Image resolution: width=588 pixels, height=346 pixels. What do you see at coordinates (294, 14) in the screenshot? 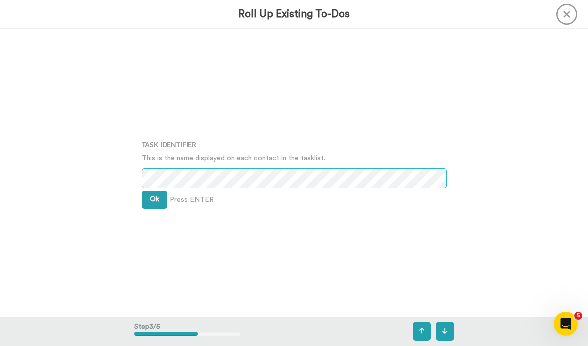
I see `h3: Roll Up Existing To-Dos` at bounding box center [294, 14].